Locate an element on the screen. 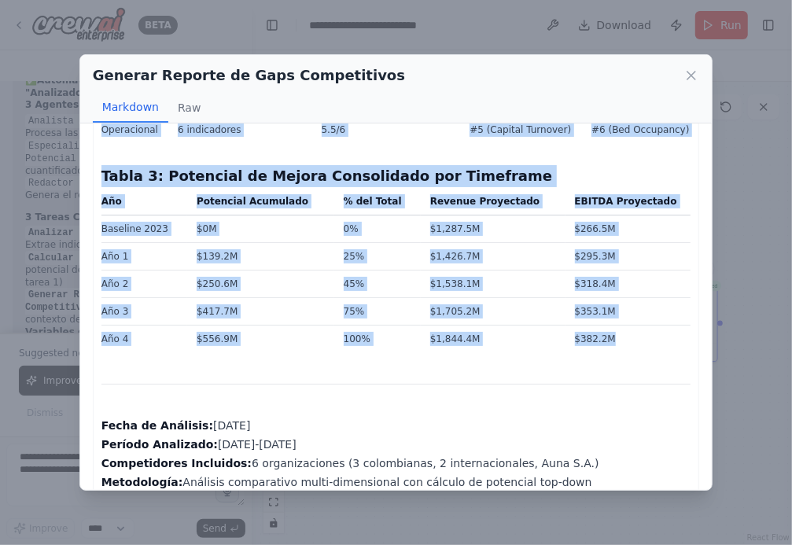 The image size is (792, 545). strong: Fecha de Análisis: is located at coordinates (157, 426).